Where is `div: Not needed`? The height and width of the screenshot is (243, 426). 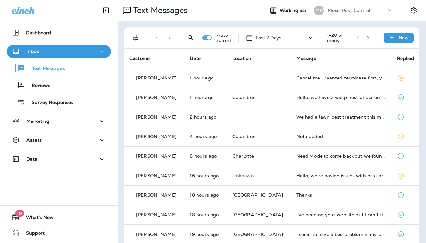
div: Not needed is located at coordinates (341, 137).